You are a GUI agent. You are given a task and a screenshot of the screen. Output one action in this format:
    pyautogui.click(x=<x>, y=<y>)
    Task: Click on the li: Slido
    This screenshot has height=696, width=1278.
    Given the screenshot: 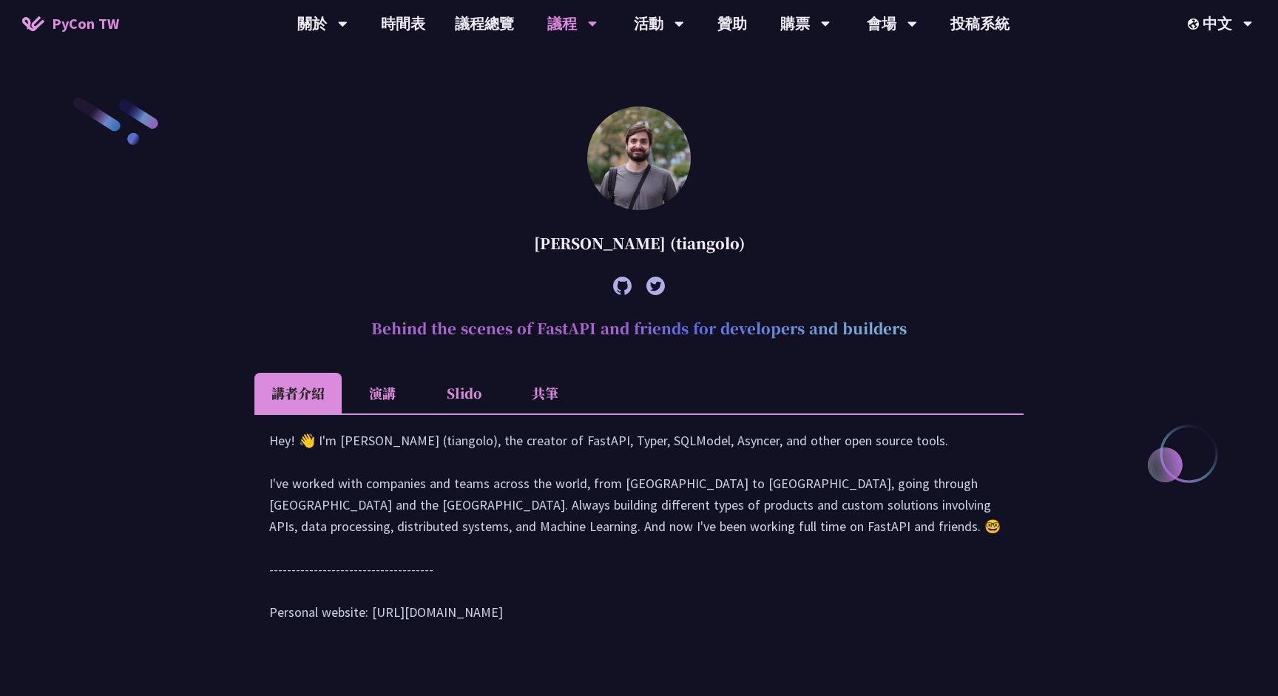 What is the action you would take?
    pyautogui.click(x=464, y=393)
    